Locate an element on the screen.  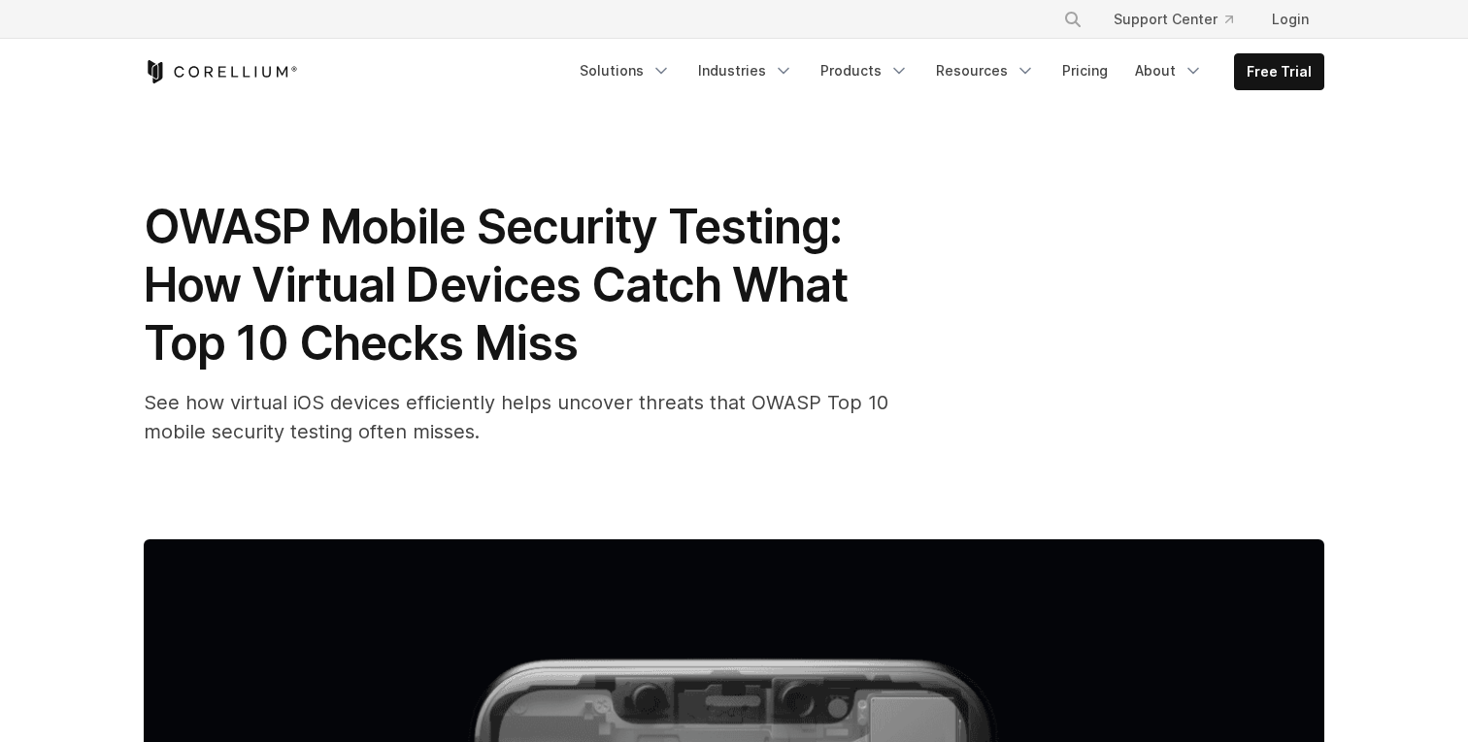
a: Corellium Home is located at coordinates (220, 72).